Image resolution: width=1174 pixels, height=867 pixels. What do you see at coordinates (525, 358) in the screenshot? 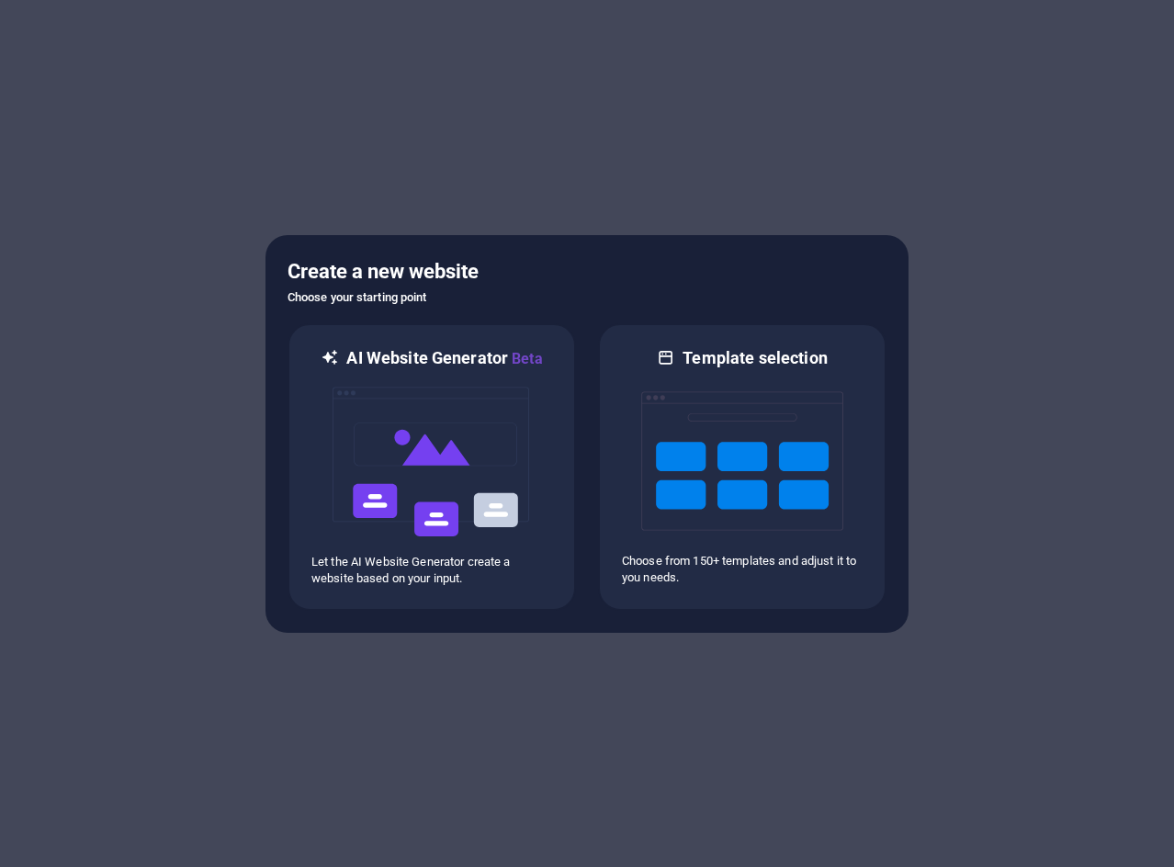
I see `span: Beta` at bounding box center [525, 358].